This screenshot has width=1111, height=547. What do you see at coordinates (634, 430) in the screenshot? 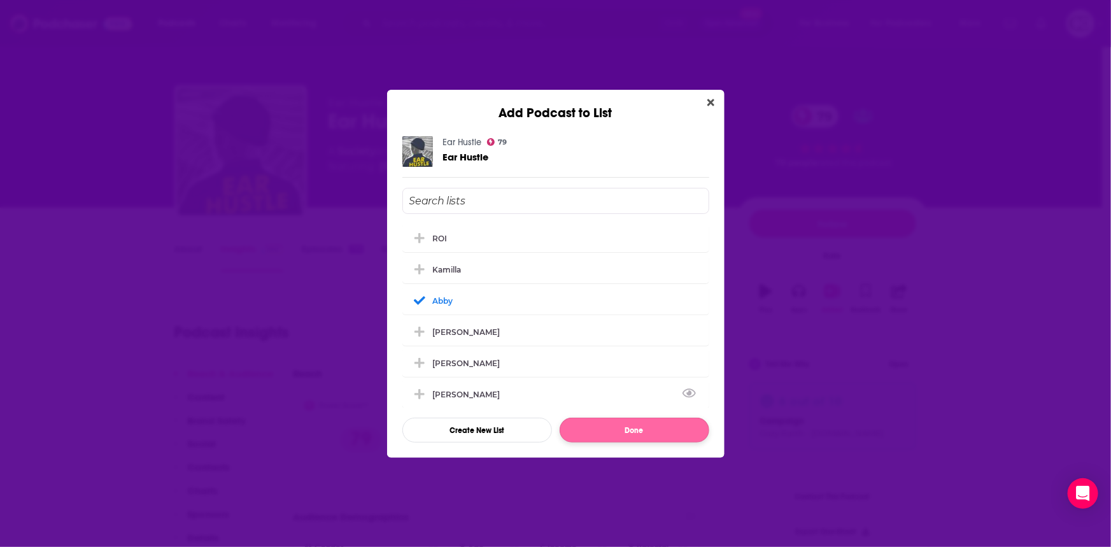
I see `button: Done` at bounding box center [634, 430].